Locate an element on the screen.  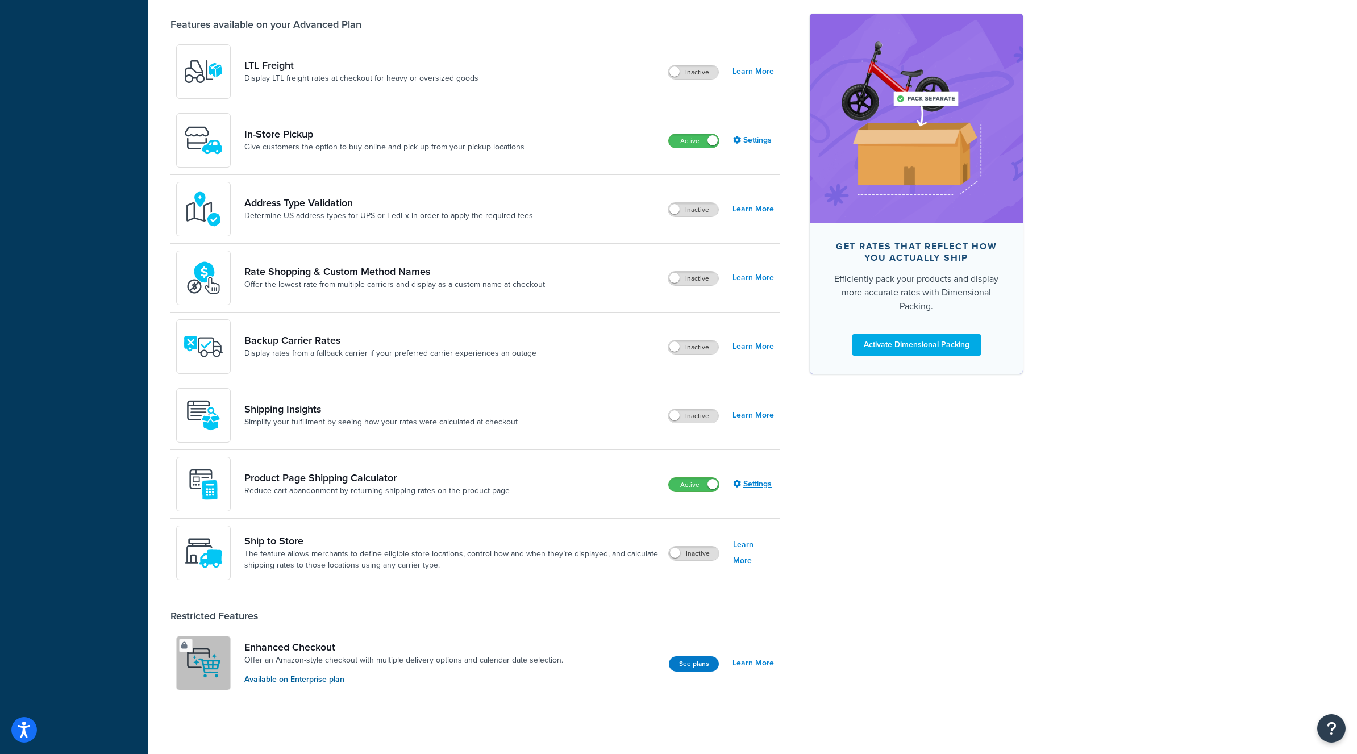
a: The feature allows merchants to define eligible store locations, control how and when they’re dis... is located at coordinates (452, 560).